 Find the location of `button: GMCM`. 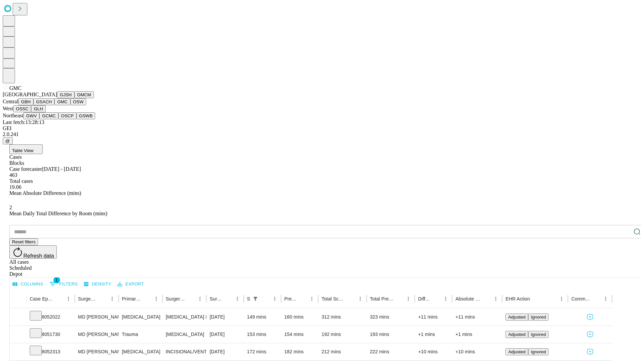

button: GMCM is located at coordinates (84, 94).